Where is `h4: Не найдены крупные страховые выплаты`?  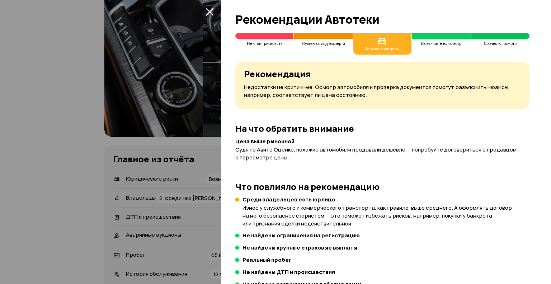
h4: Не найдены крупные страховые выплаты is located at coordinates (300, 248).